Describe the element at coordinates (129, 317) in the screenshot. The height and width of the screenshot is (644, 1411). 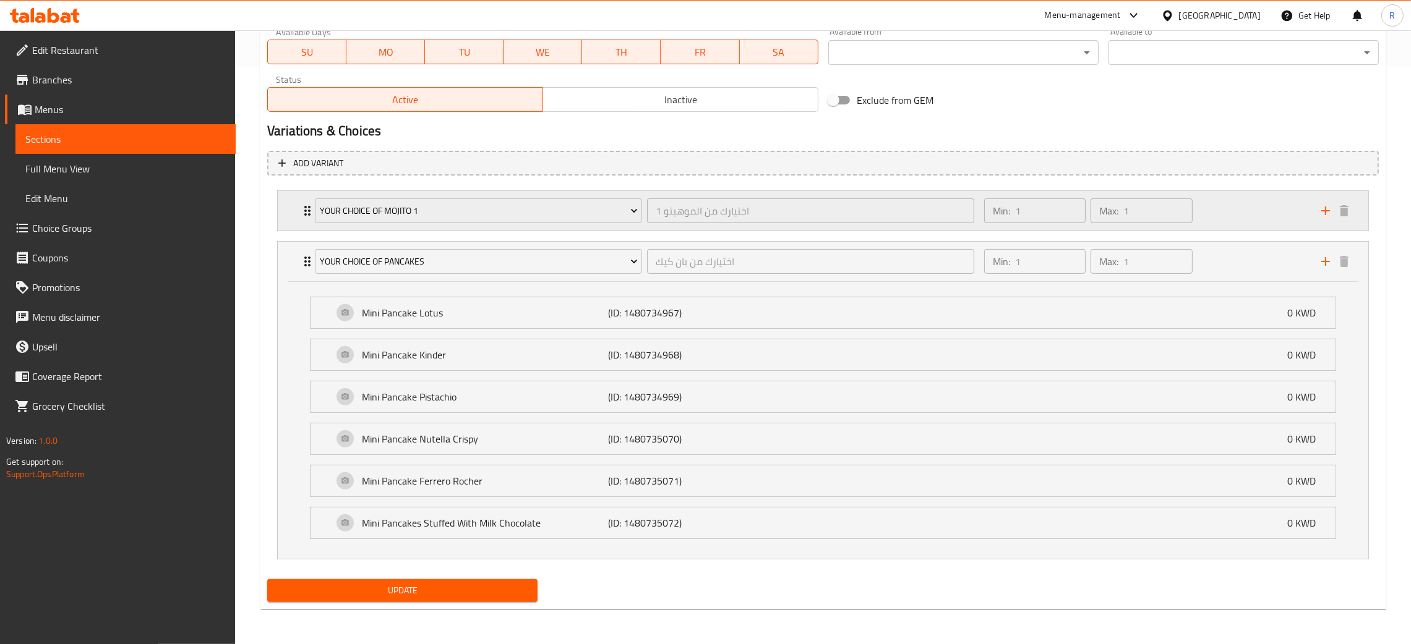
I see `span: Menu disclaimer` at that location.